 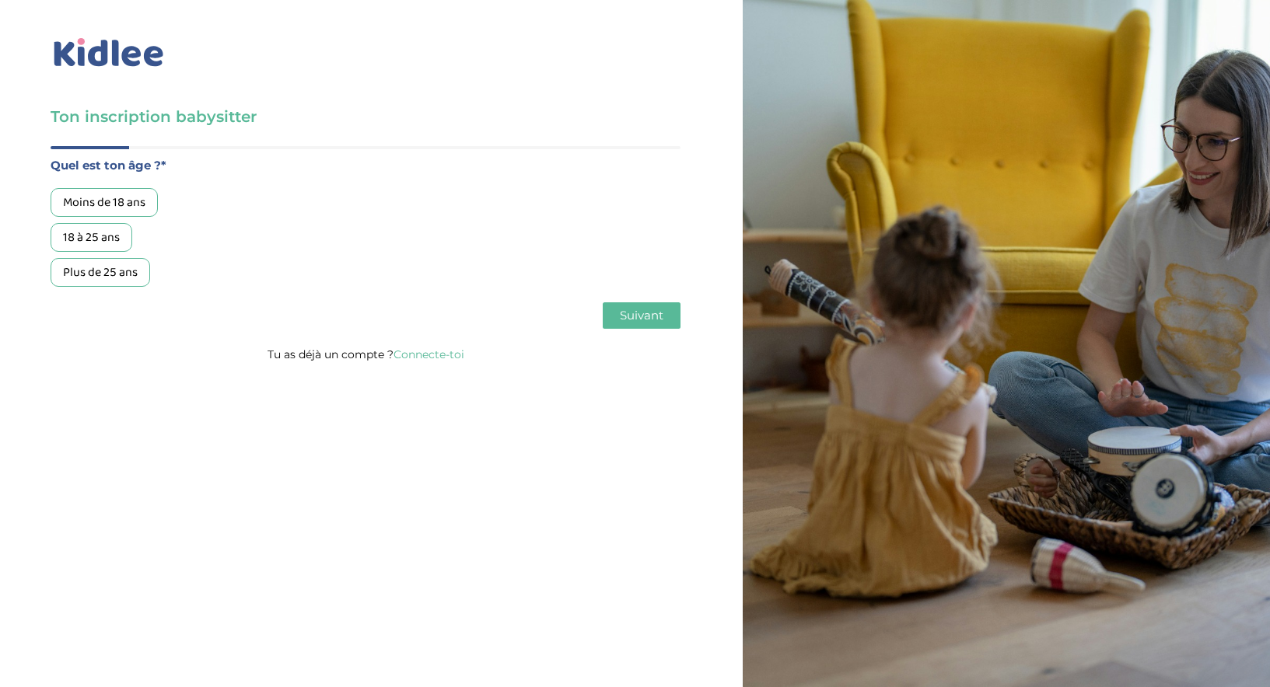 I want to click on div: 18 à 25 ans, so click(x=91, y=237).